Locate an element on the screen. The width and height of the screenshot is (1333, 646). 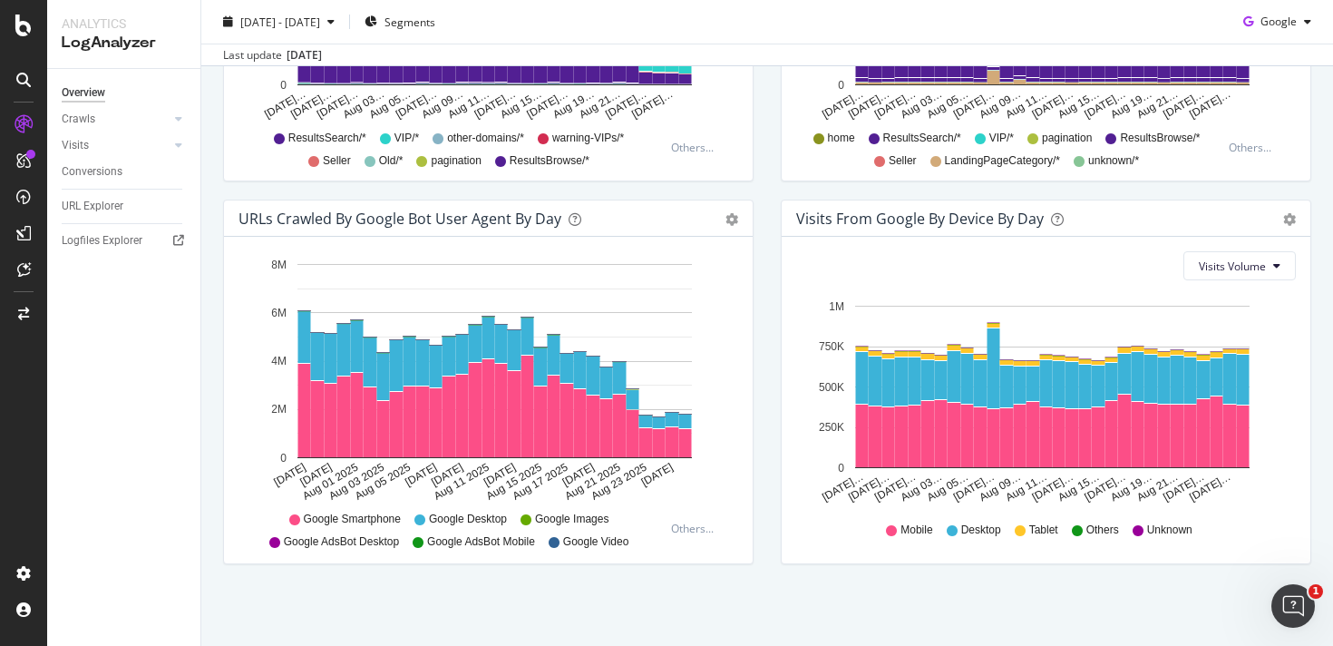
text: Aug 03 2025 is located at coordinates (356, 481).